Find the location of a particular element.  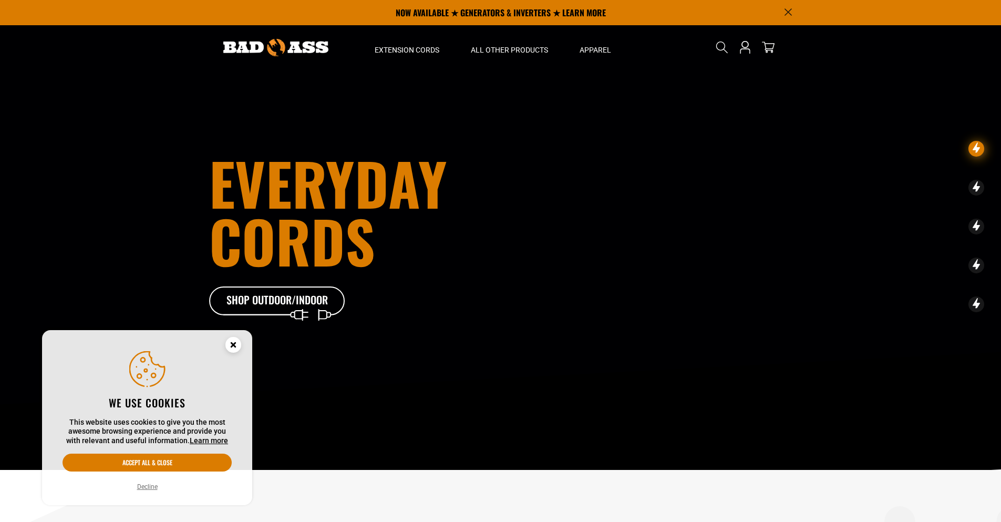

a: Learn more is located at coordinates (209, 440).